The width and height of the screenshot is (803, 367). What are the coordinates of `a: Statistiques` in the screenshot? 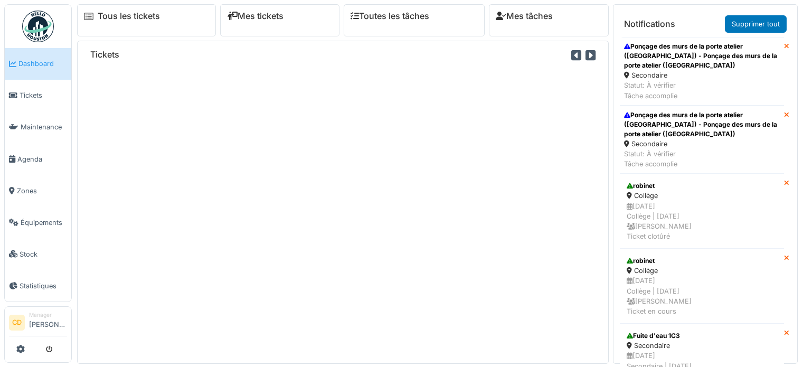 It's located at (38, 285).